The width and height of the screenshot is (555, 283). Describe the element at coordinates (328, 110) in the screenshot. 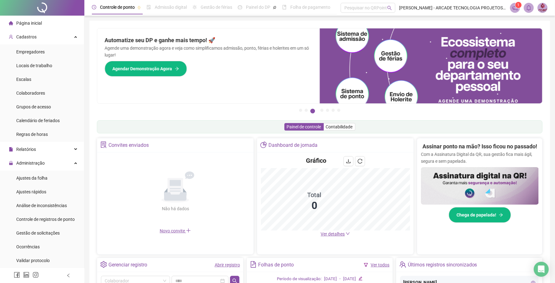

I see `button: 5` at that location.